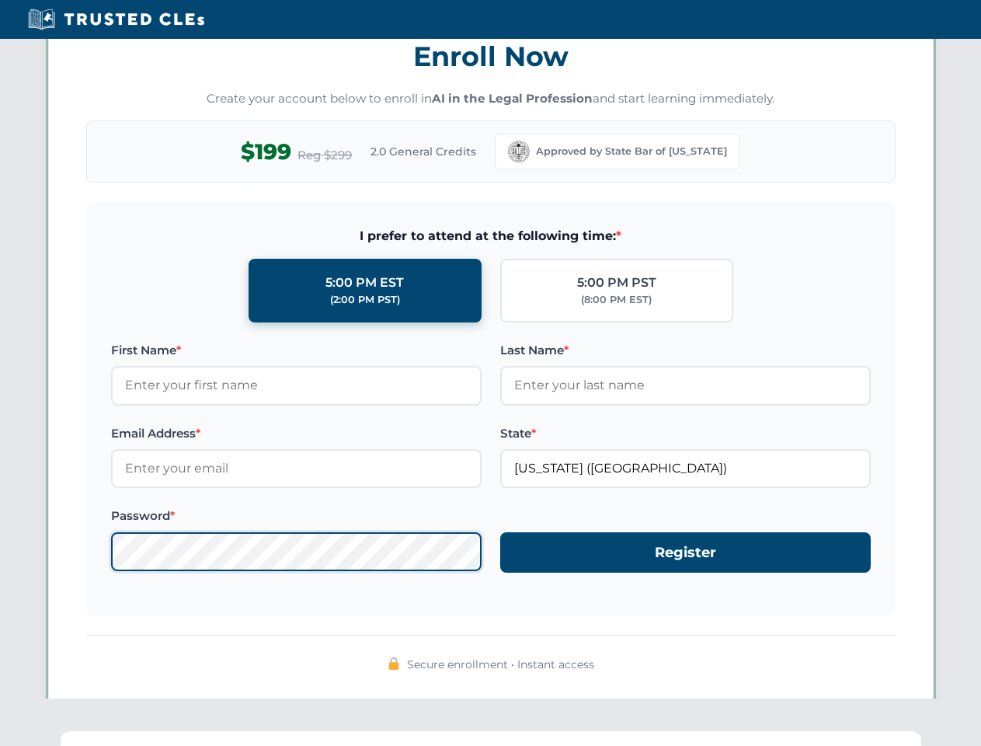 This screenshot has width=981, height=746. Describe the element at coordinates (364, 283) in the screenshot. I see `div: 5:00 PM EST` at that location.